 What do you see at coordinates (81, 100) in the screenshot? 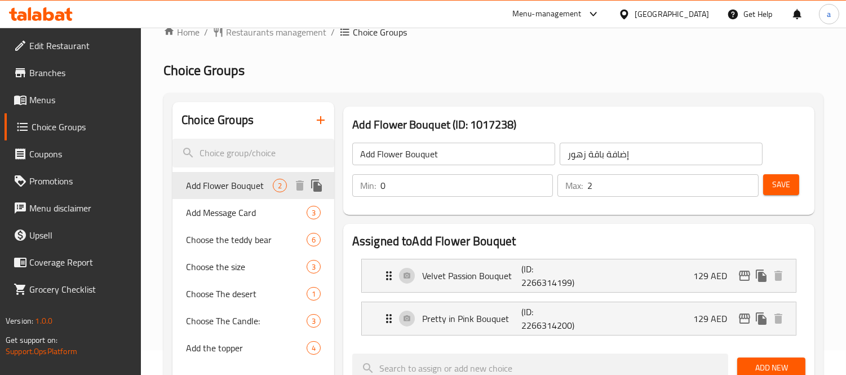
I see `span: Menus` at bounding box center [81, 100].